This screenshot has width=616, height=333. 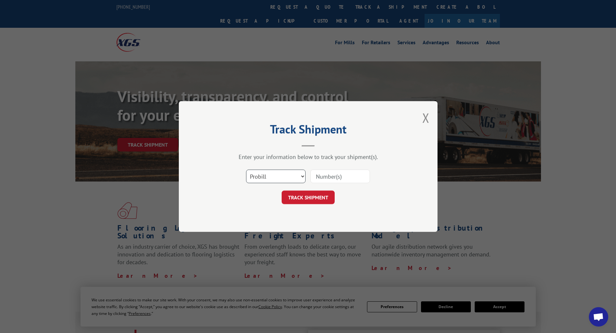 What do you see at coordinates (598, 317) in the screenshot?
I see `div: Open chat` at bounding box center [598, 317].